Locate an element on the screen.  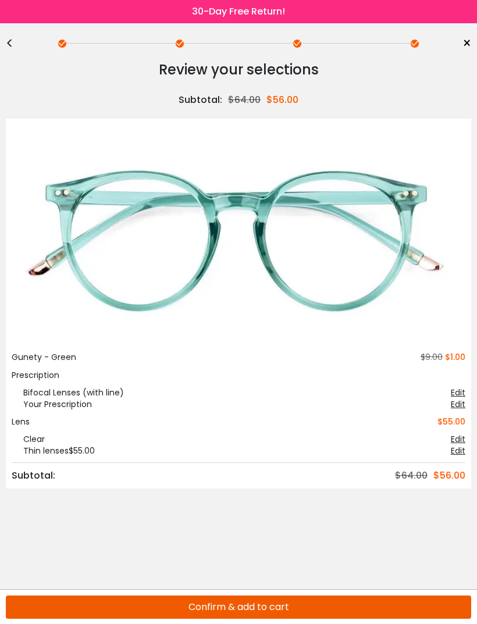
div: Lens is located at coordinates (20, 421).